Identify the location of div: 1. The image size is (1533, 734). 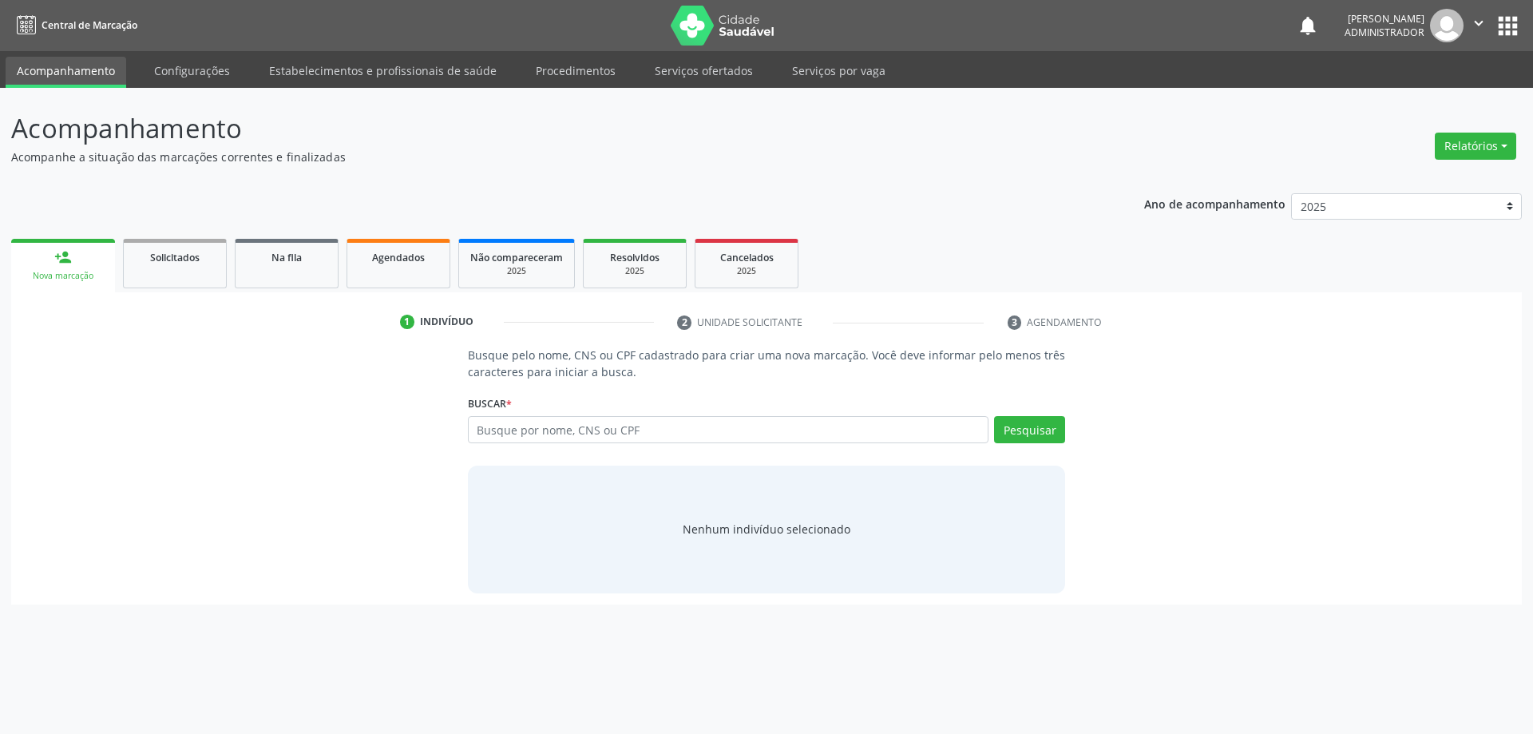
(407, 322).